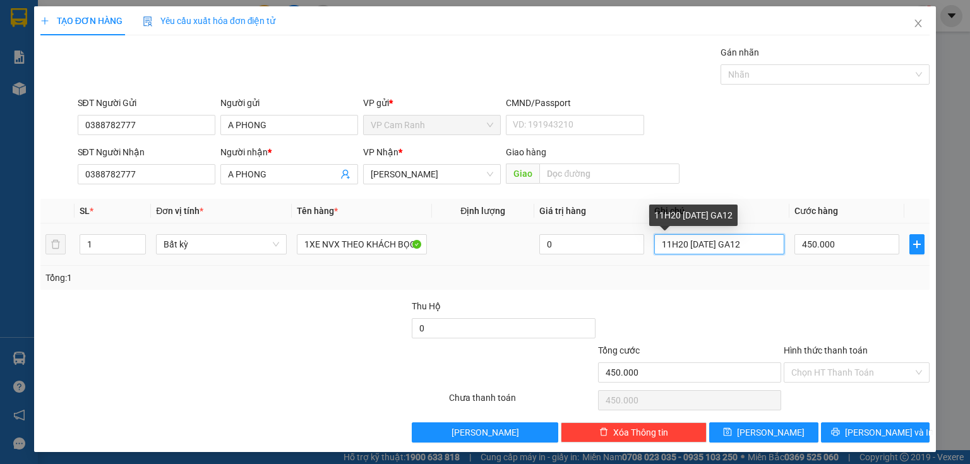 The image size is (970, 464). I want to click on div: Chưa thanh toán, so click(521, 401).